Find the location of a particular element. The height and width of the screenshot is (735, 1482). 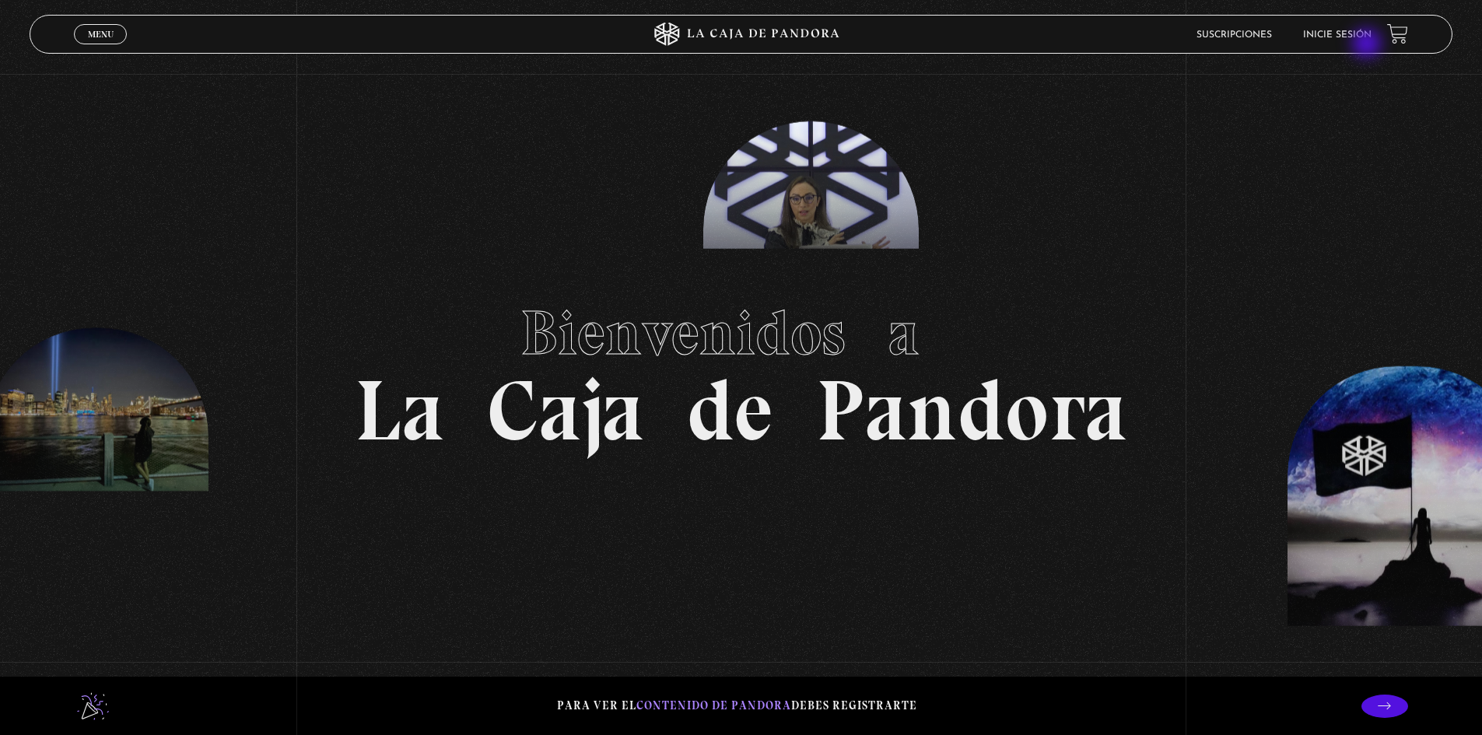

span: Bienvenidos a is located at coordinates (741, 333).